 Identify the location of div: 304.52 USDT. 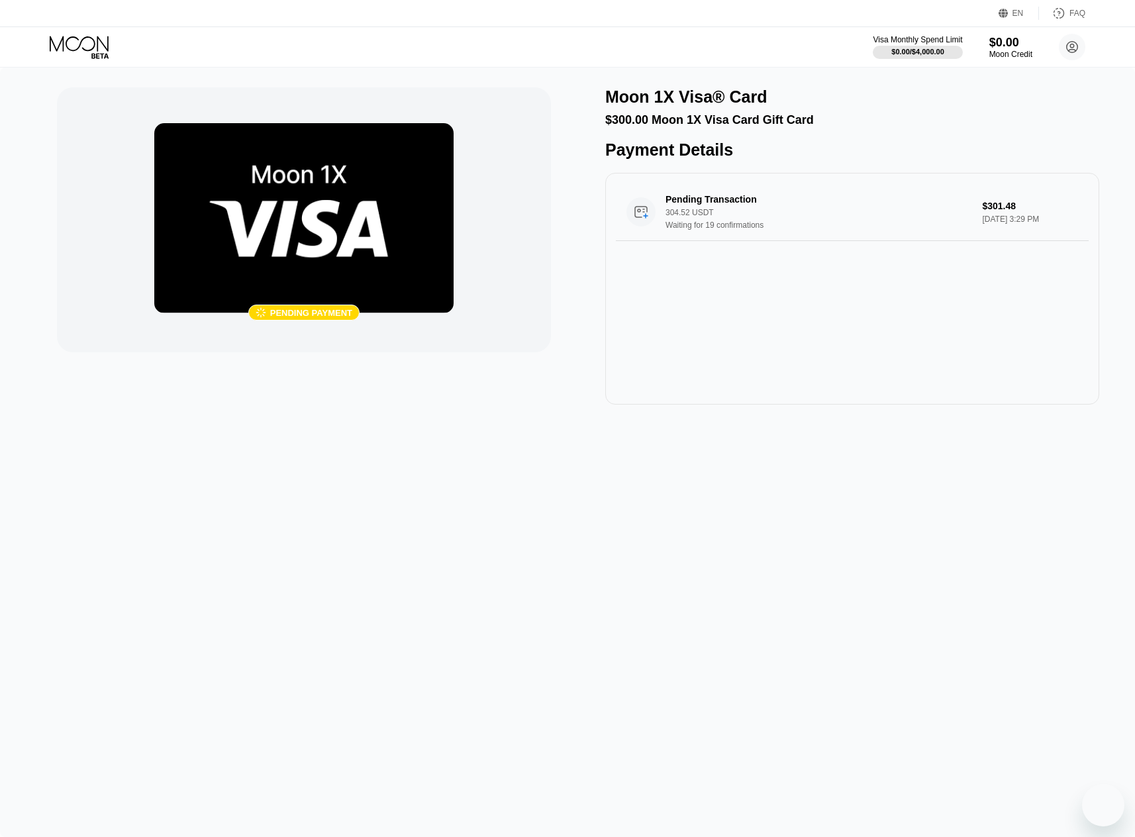
(821, 213).